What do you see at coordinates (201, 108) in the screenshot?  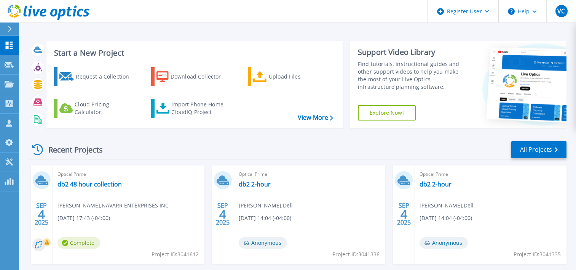 I see `div: Import Phone Home CloudIQ Project` at bounding box center [201, 108].